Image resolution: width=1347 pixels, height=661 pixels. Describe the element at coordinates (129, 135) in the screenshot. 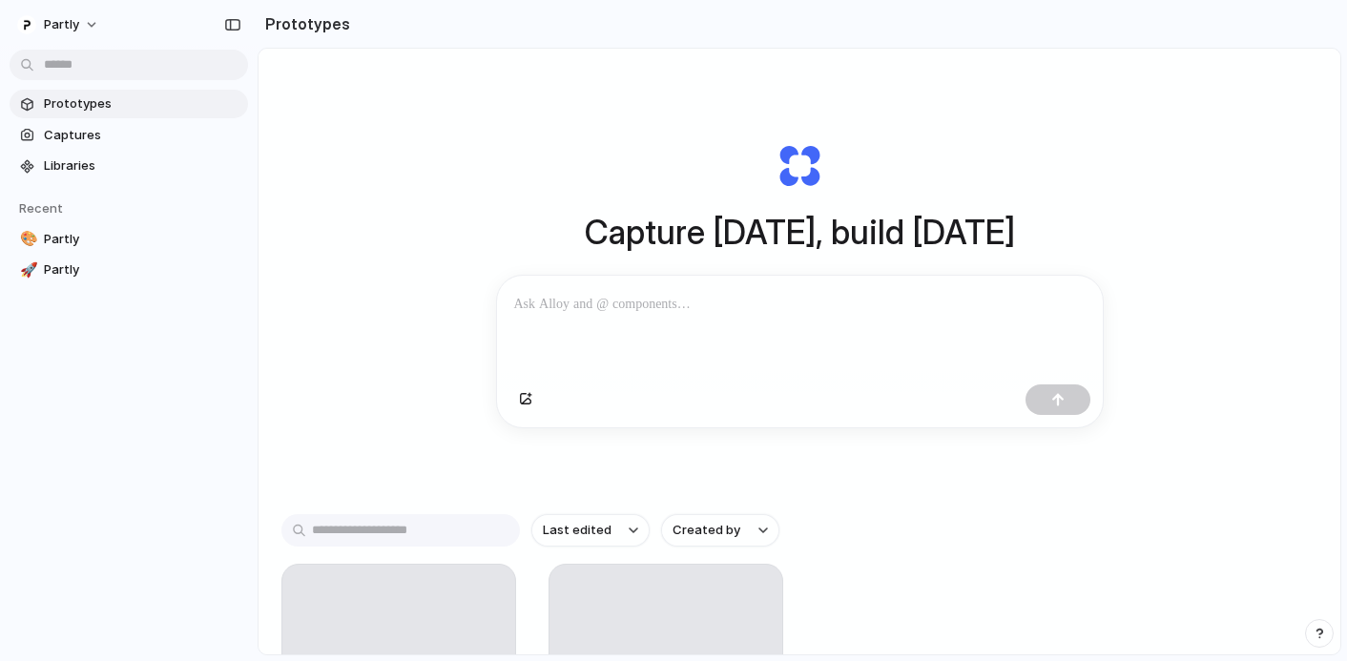

I see `a: Captures` at that location.